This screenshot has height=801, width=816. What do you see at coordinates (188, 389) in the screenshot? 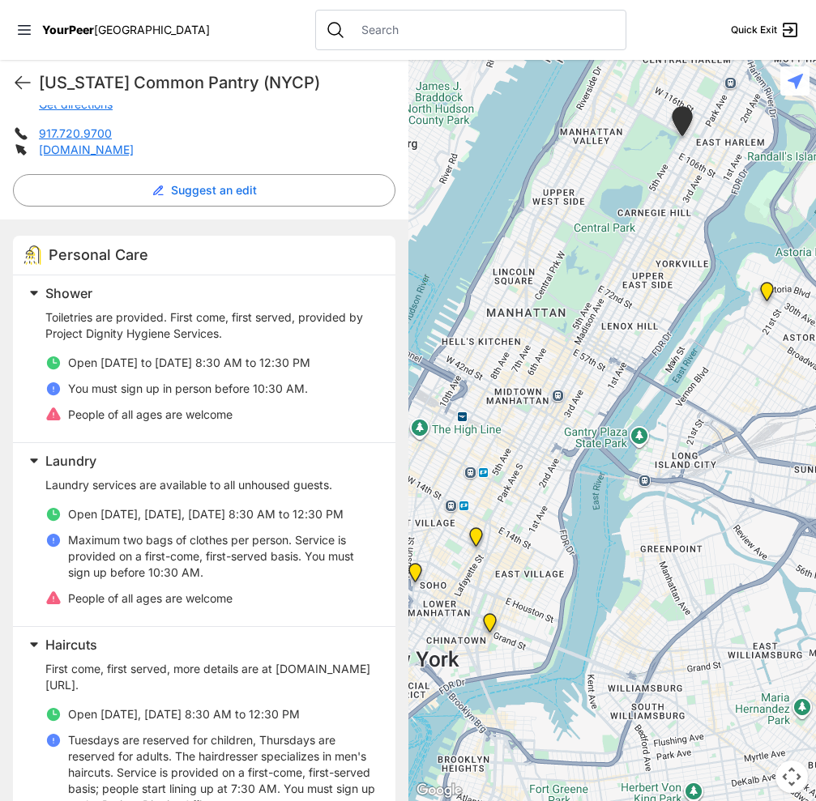
I see `p: You must sign up in person before 10:30 AM.` at bounding box center [188, 389].